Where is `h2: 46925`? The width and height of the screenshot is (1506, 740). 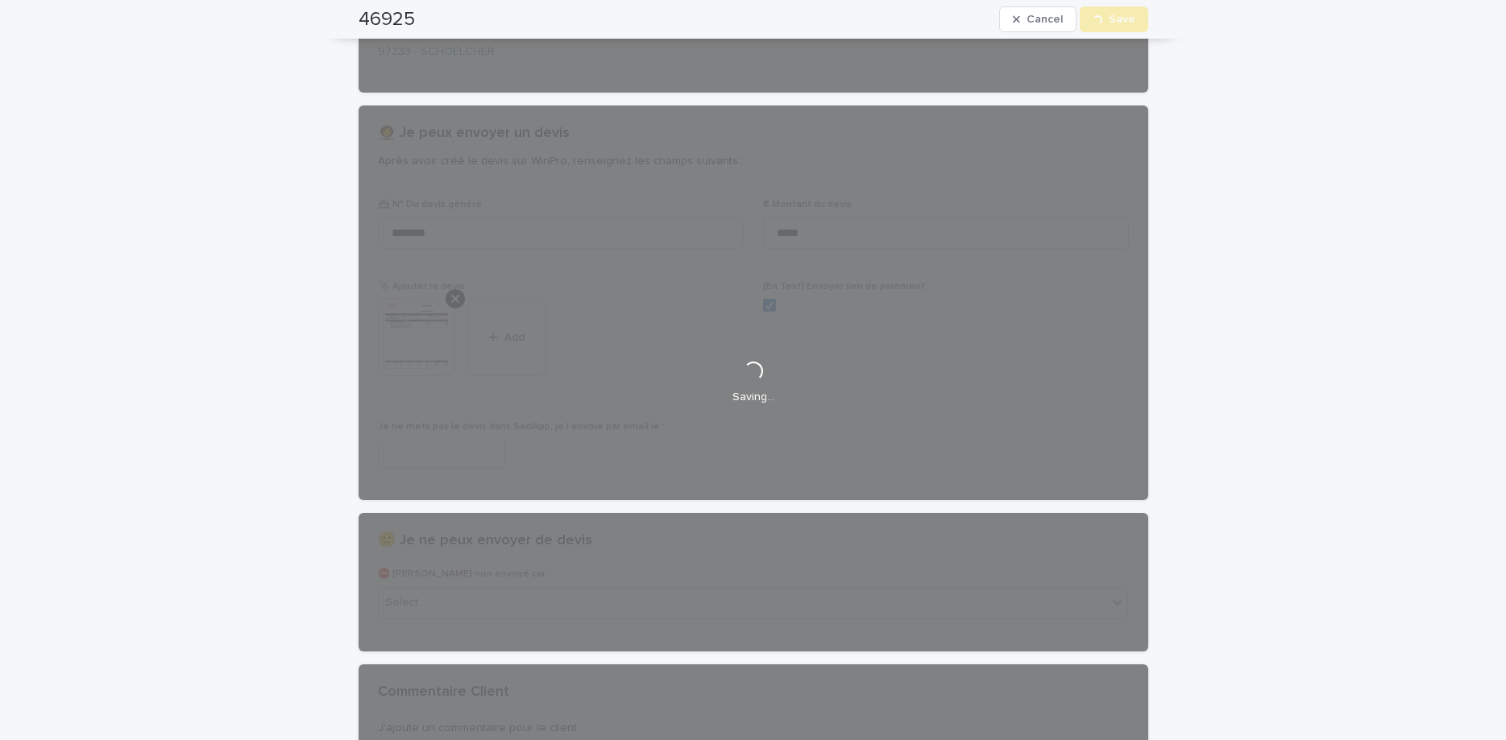
h2: 46925 is located at coordinates (387, 19).